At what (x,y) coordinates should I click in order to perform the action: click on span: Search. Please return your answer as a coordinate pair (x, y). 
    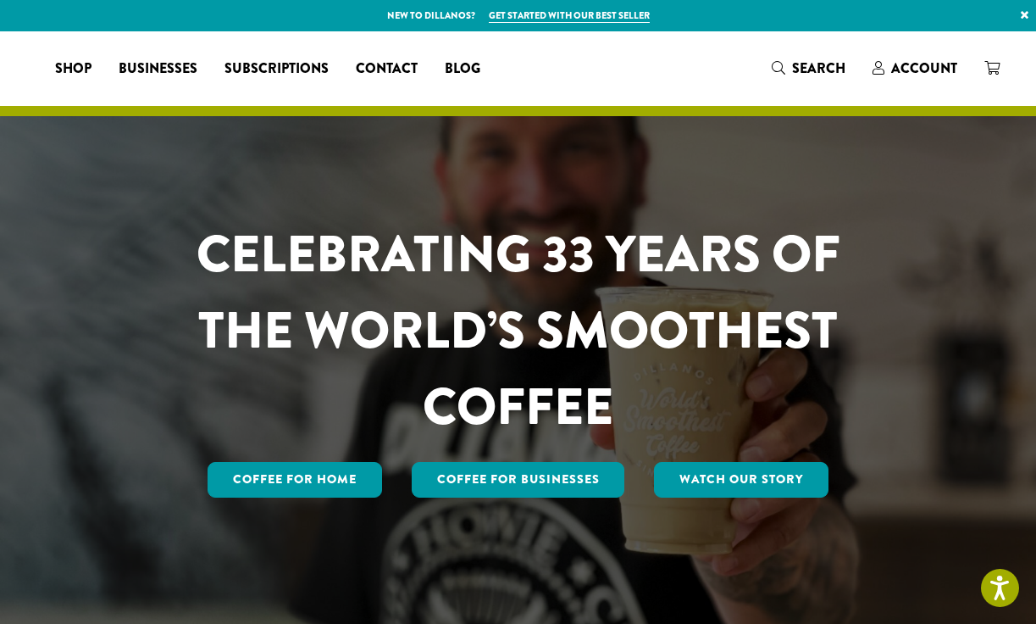
    Looking at the image, I should click on (819, 68).